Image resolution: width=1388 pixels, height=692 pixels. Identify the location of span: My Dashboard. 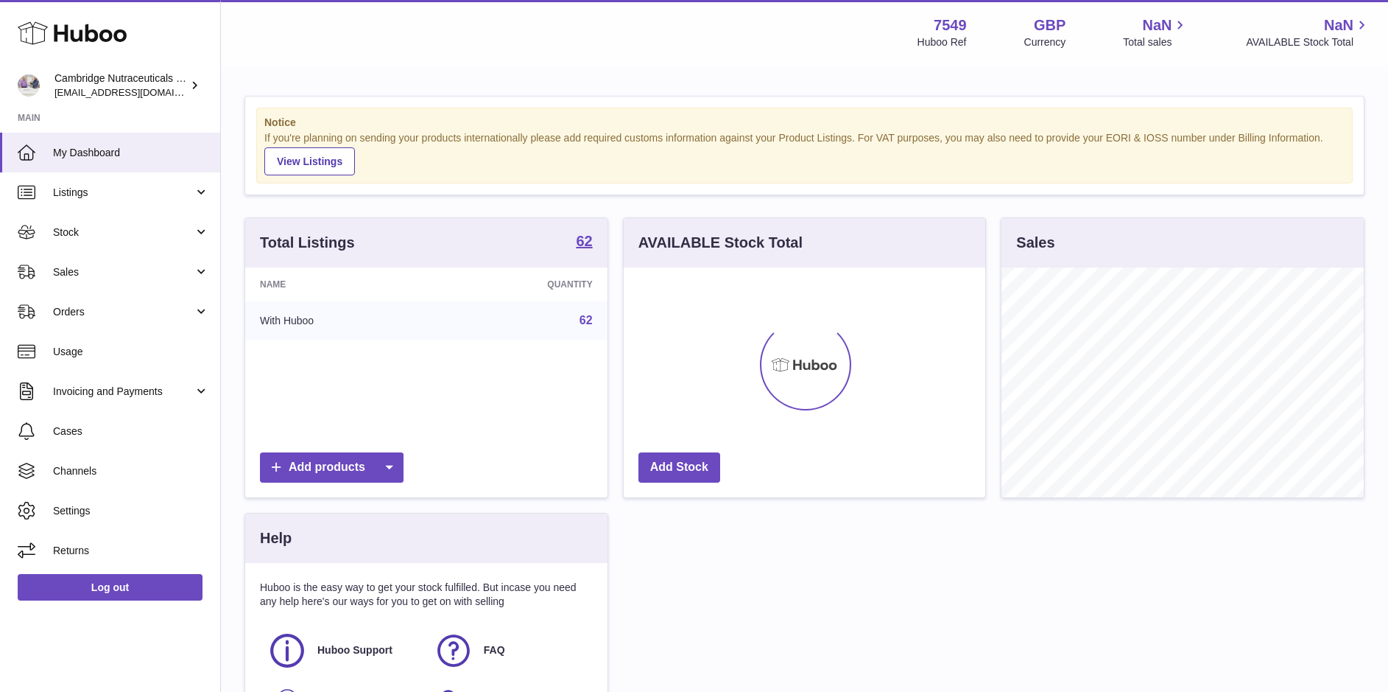
(131, 152).